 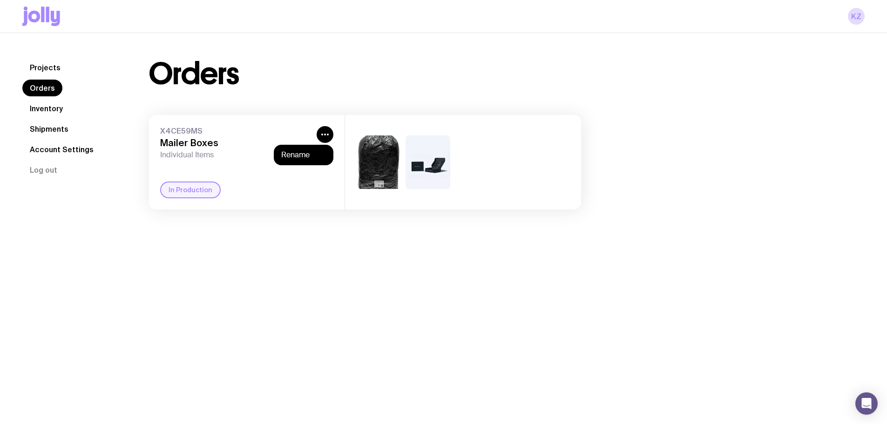 What do you see at coordinates (237, 155) in the screenshot?
I see `span: Individual Items` at bounding box center [237, 155].